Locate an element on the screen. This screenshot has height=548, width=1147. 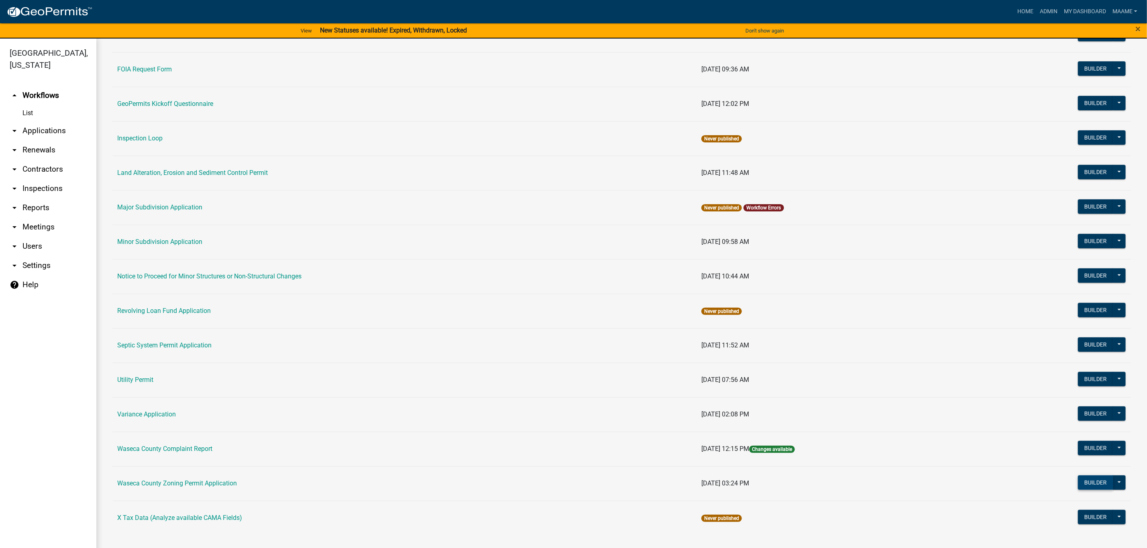
a: Maame is located at coordinates (1125, 12).